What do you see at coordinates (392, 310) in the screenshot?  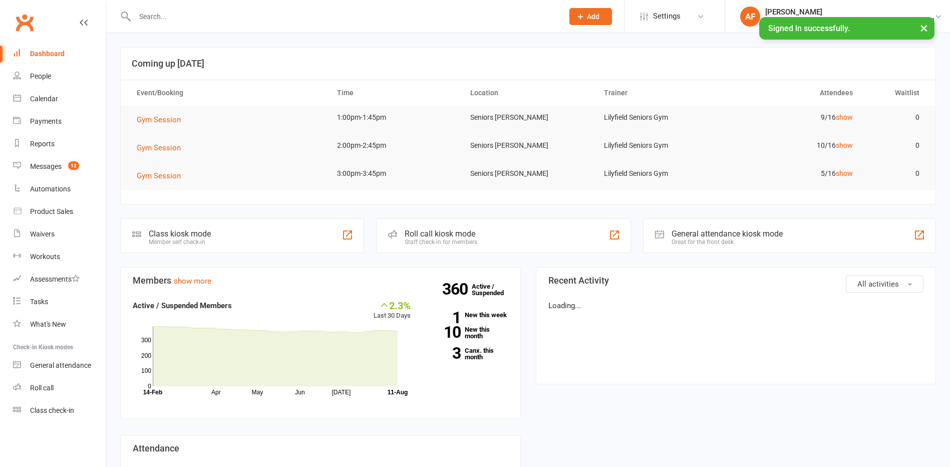 I see `div: Last 30 Days` at bounding box center [392, 310].